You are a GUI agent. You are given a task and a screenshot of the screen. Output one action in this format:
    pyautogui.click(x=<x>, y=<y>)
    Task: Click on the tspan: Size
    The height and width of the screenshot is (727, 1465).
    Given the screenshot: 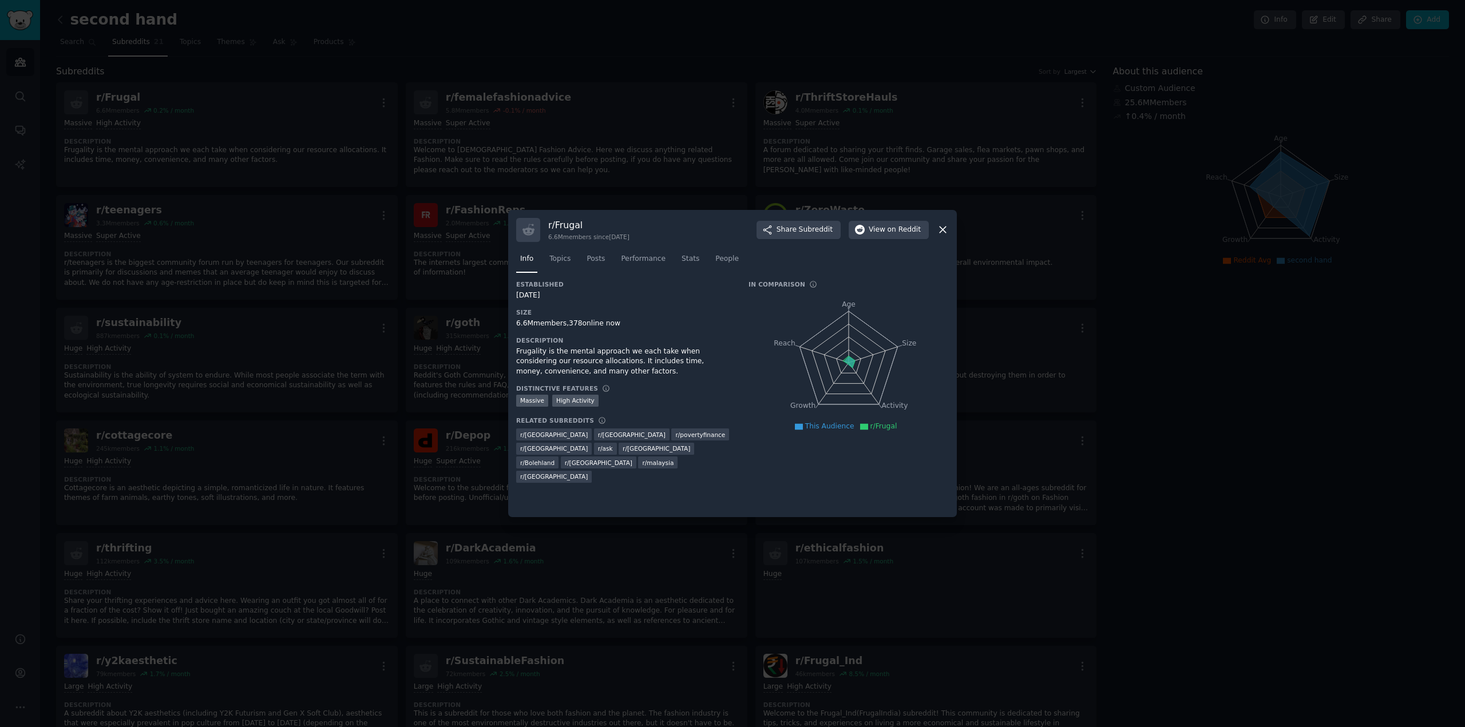 What is the action you would take?
    pyautogui.click(x=909, y=343)
    